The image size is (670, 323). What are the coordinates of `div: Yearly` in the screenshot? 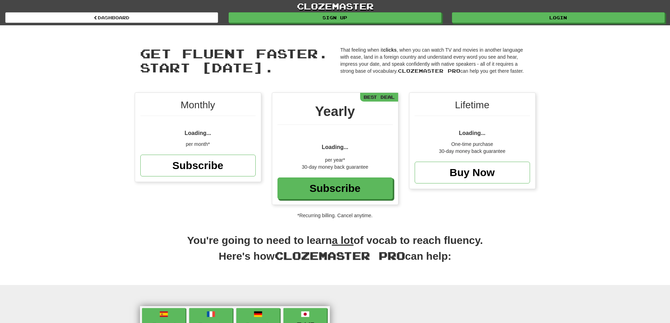 It's located at (335, 113).